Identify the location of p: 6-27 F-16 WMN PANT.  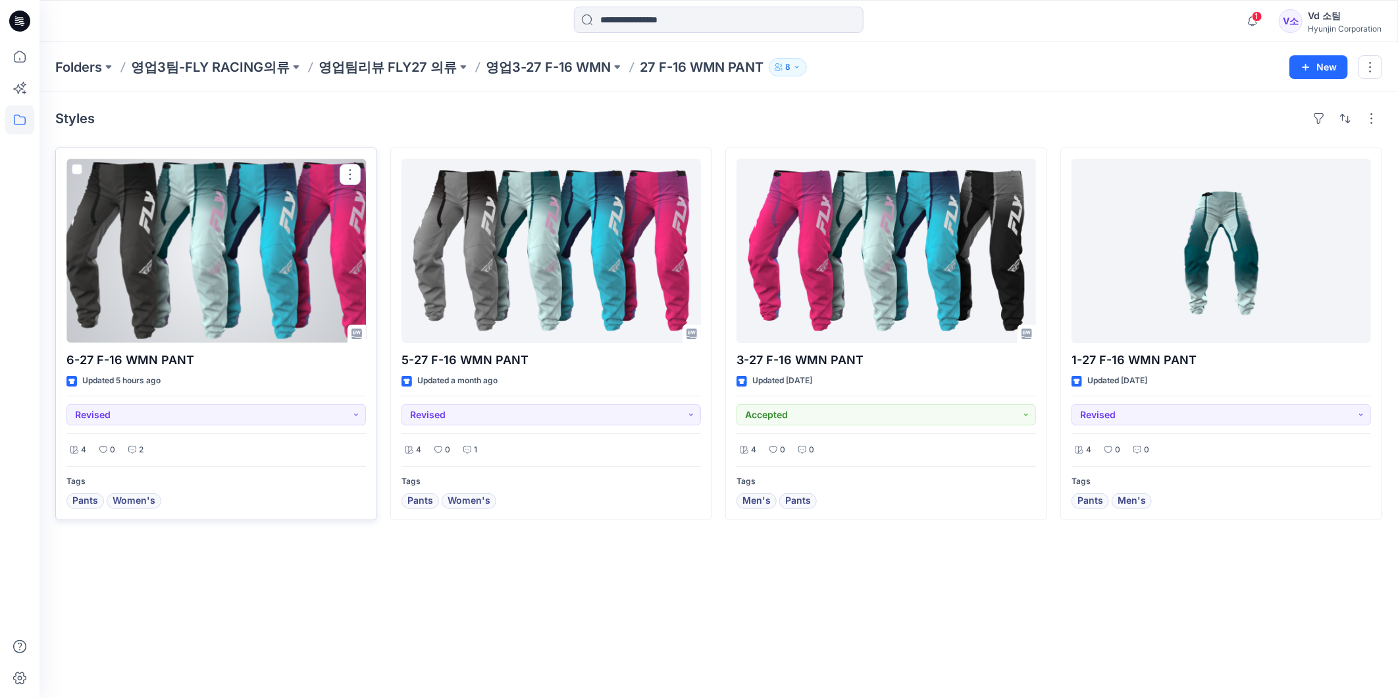
(216, 360).